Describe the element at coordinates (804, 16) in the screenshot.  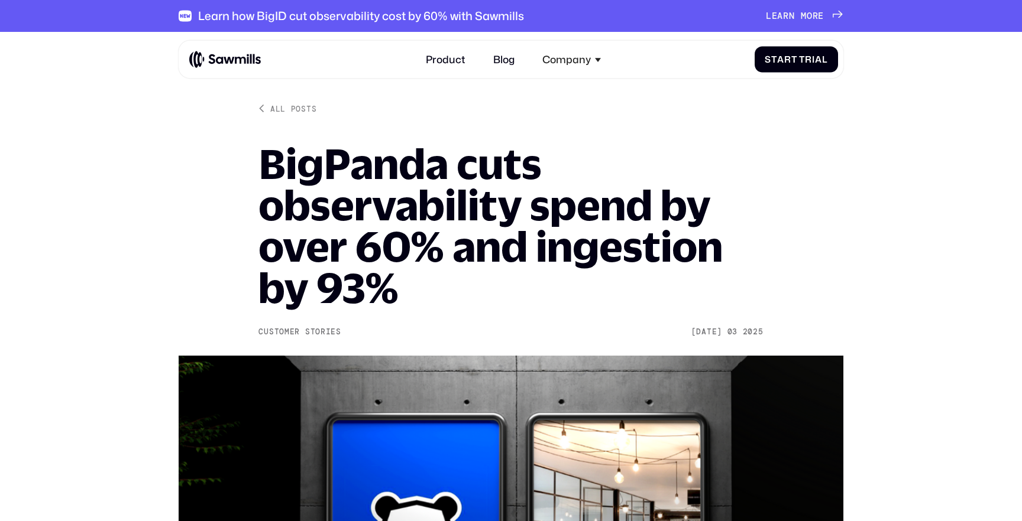
I see `span: m` at that location.